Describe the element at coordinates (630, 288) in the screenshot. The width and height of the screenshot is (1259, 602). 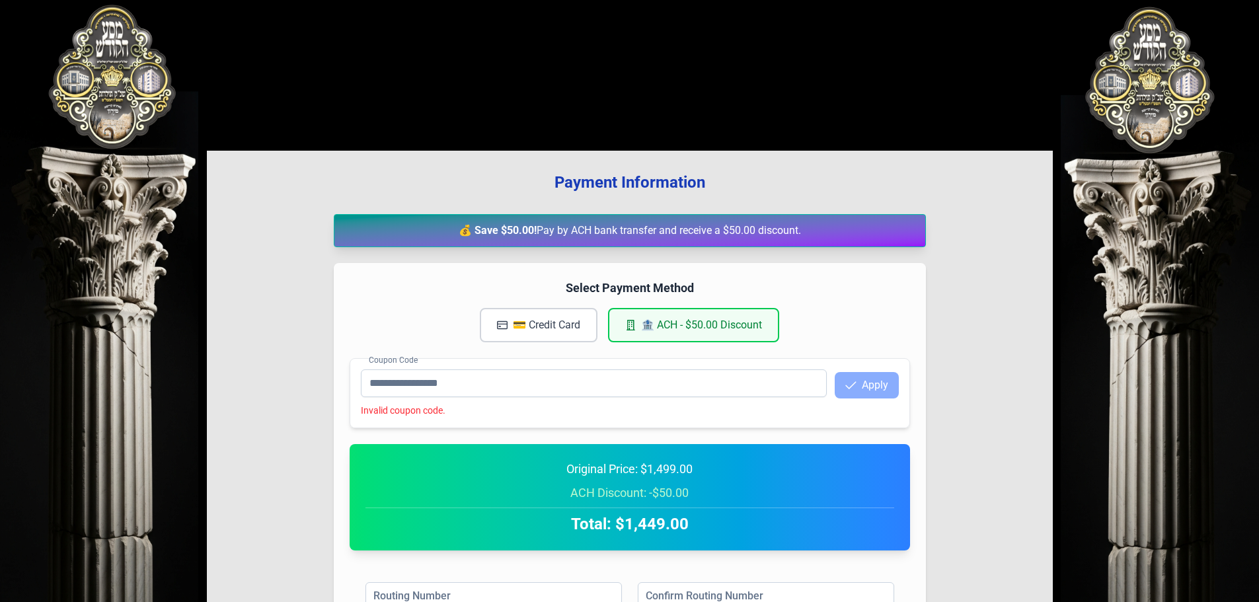
I see `h4: Select Payment Method` at that location.